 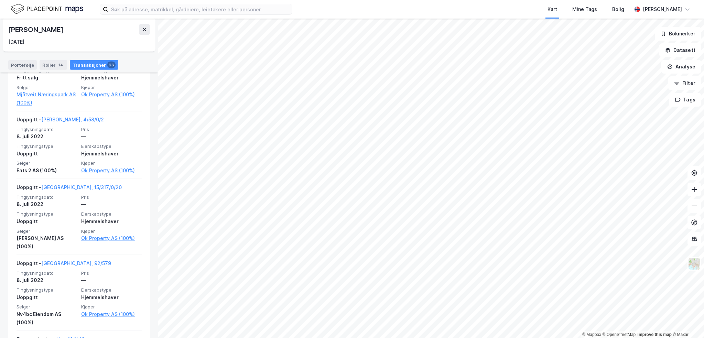 What do you see at coordinates (53, 65) in the screenshot?
I see `div: Roller` at bounding box center [53, 65].